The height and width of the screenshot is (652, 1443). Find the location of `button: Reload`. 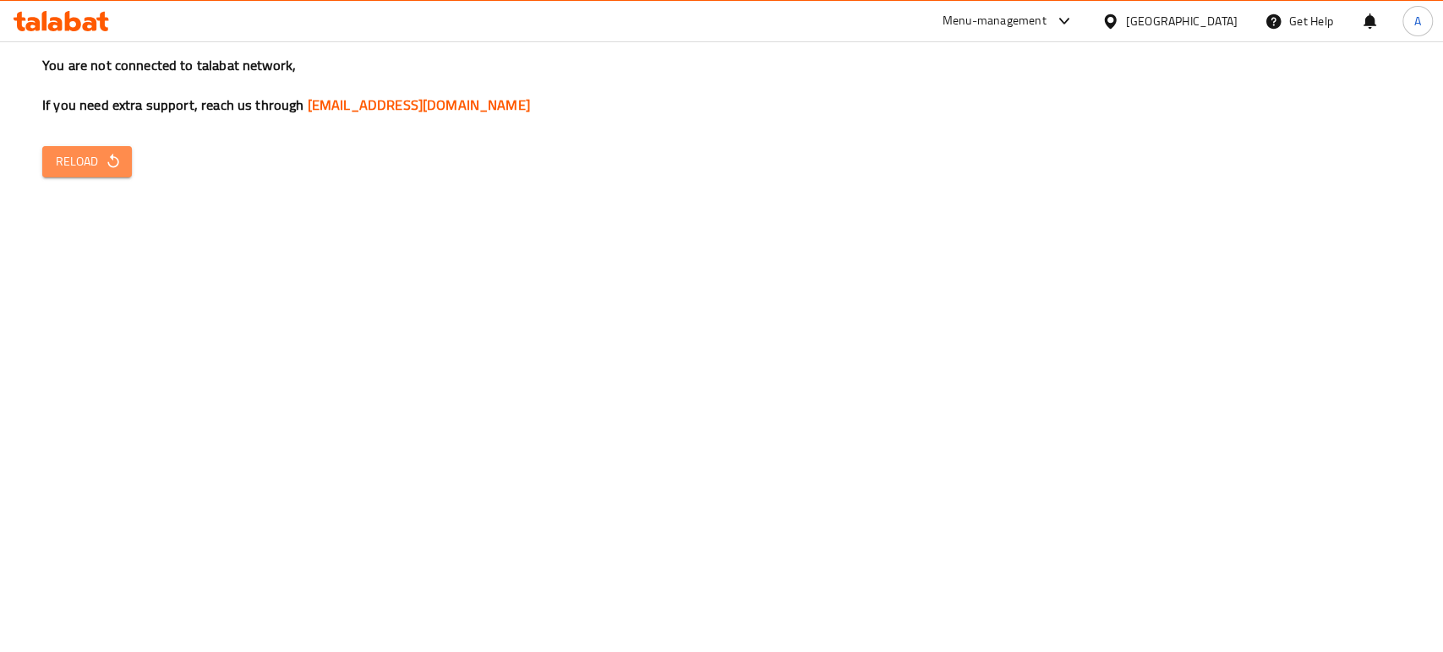

button: Reload is located at coordinates (87, 161).